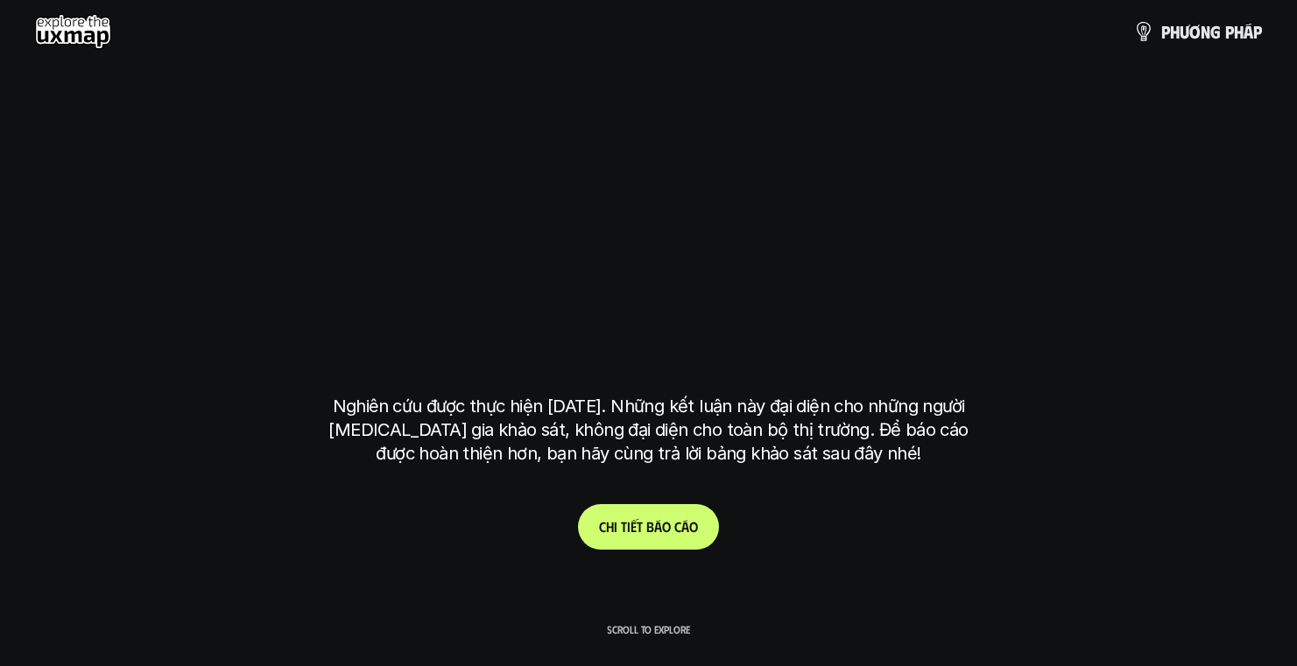 The height and width of the screenshot is (666, 1297). Describe the element at coordinates (648, 630) in the screenshot. I see `p: Scroll to explore` at that location.